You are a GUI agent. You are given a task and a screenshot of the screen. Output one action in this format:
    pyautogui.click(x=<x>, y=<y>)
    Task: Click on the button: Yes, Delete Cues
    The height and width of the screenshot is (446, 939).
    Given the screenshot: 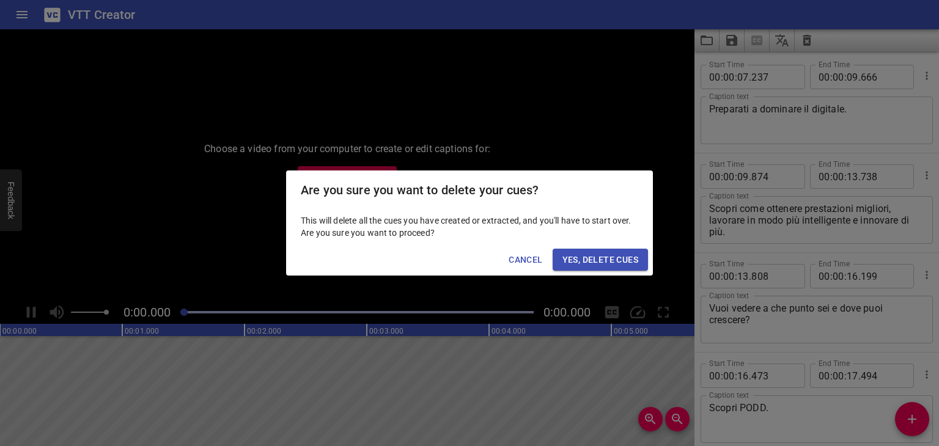 What is the action you would take?
    pyautogui.click(x=600, y=260)
    